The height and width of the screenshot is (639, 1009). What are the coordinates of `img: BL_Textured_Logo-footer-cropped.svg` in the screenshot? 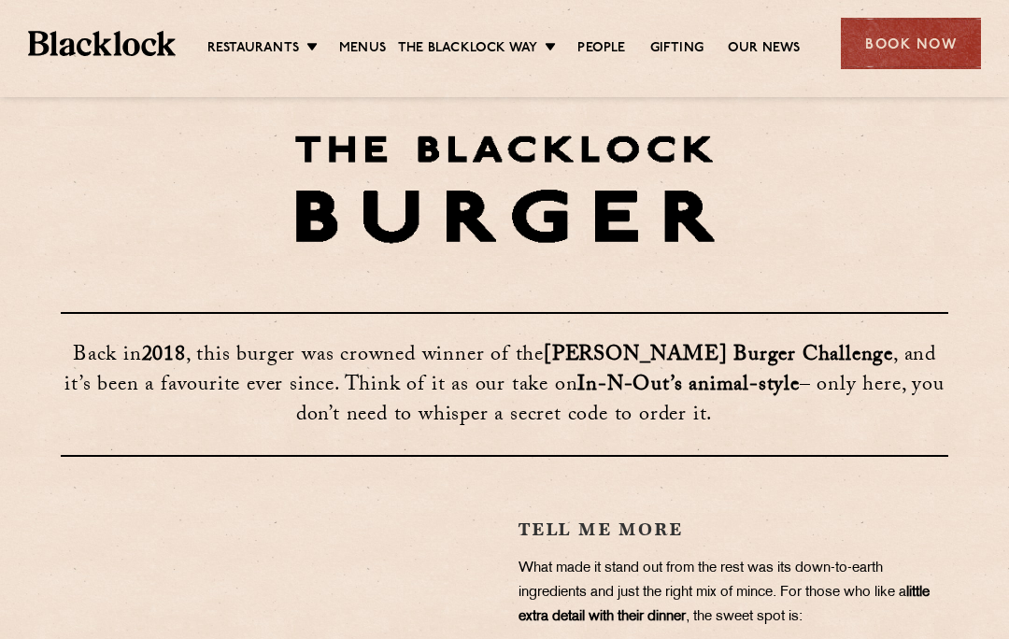 It's located at (102, 43).